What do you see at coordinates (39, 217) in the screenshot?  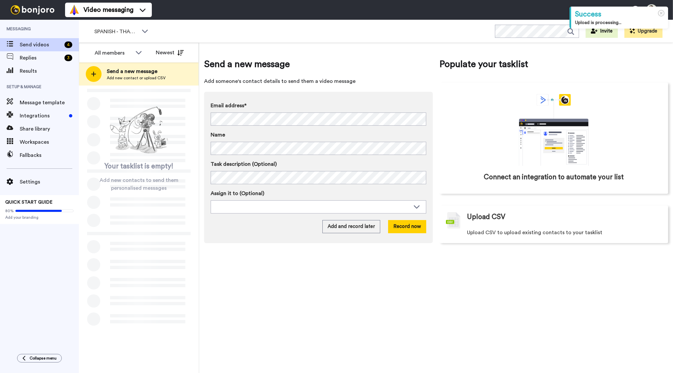 I see `span: Add your branding` at bounding box center [39, 217].